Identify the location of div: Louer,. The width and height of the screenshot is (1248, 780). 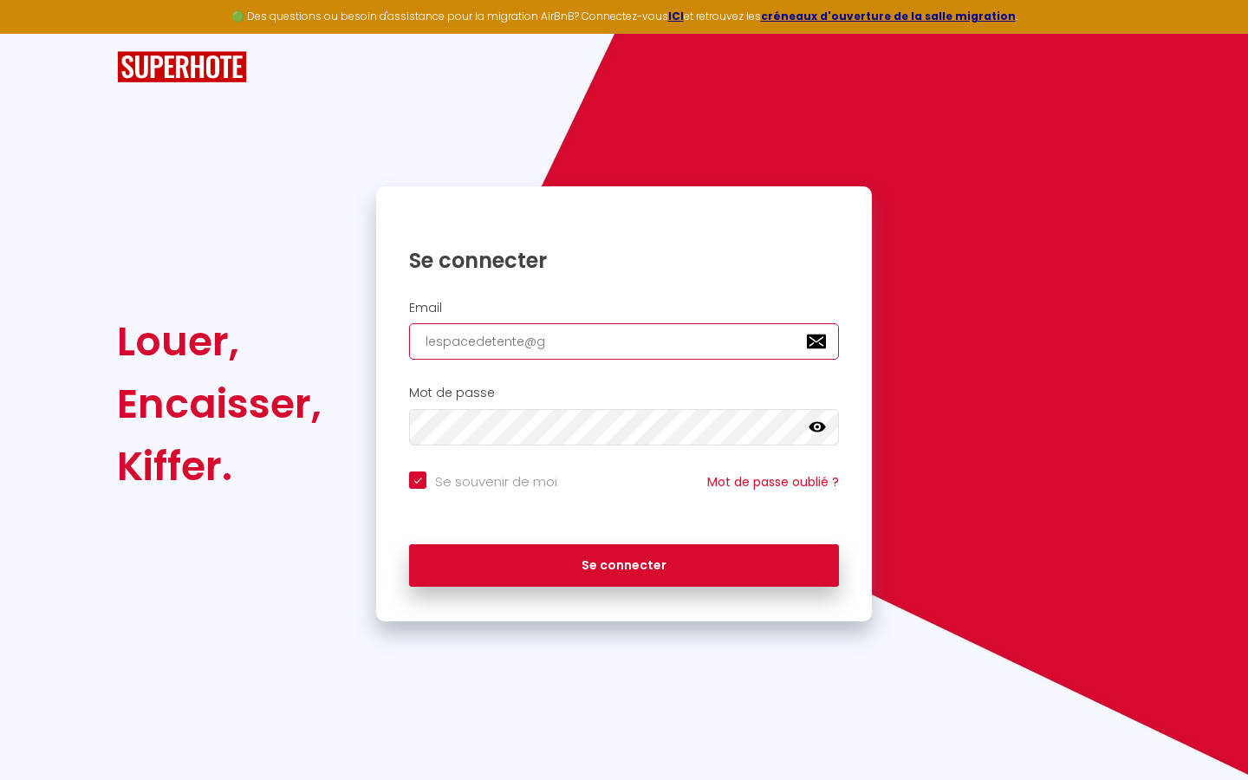
(219, 342).